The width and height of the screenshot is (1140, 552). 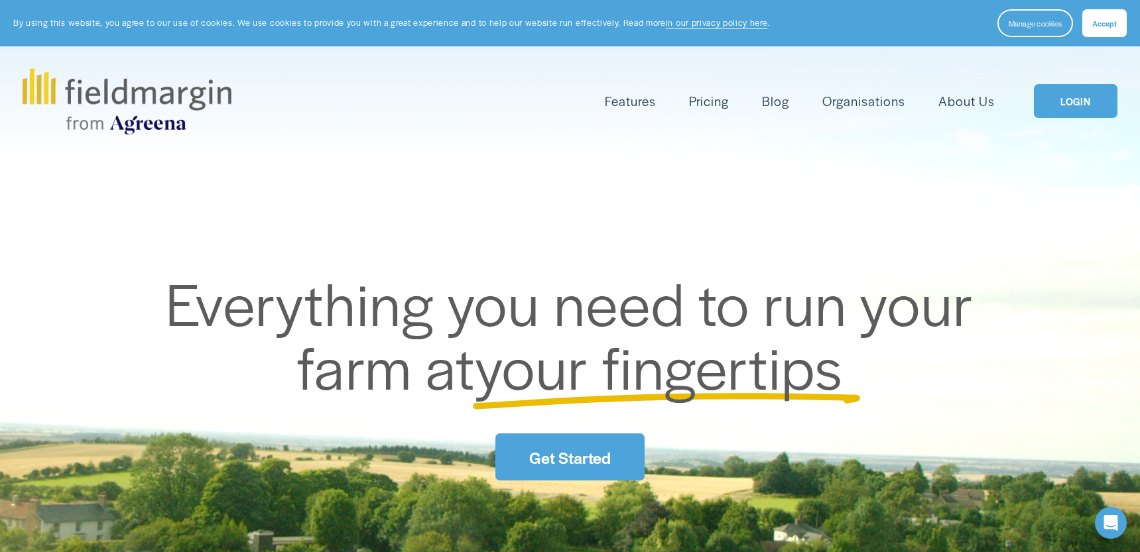 I want to click on a: About Us, so click(x=966, y=101).